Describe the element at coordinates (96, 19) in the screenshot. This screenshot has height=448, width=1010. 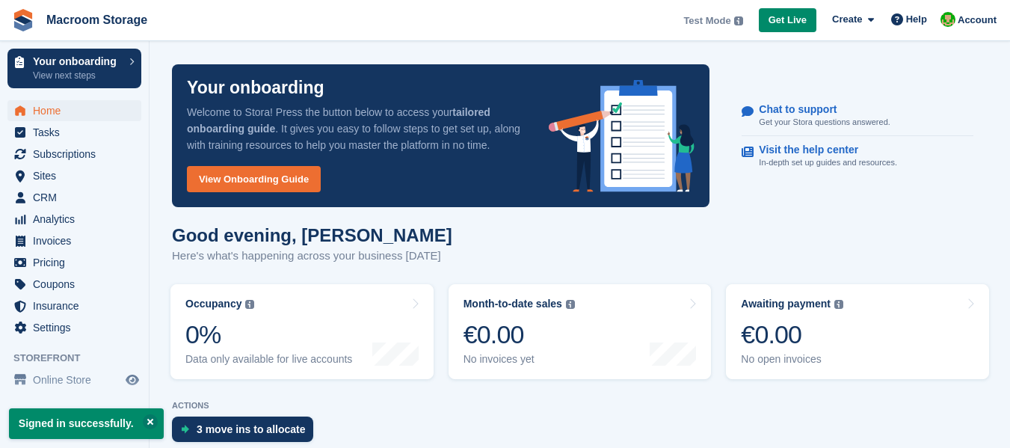
I see `a: Macroom Storage` at that location.